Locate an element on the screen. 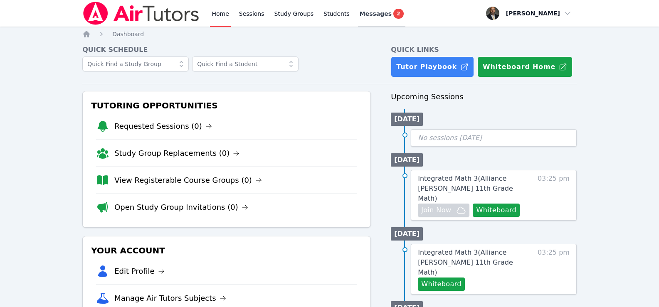  h3: Tutoring Opportunities is located at coordinates (227, 106).